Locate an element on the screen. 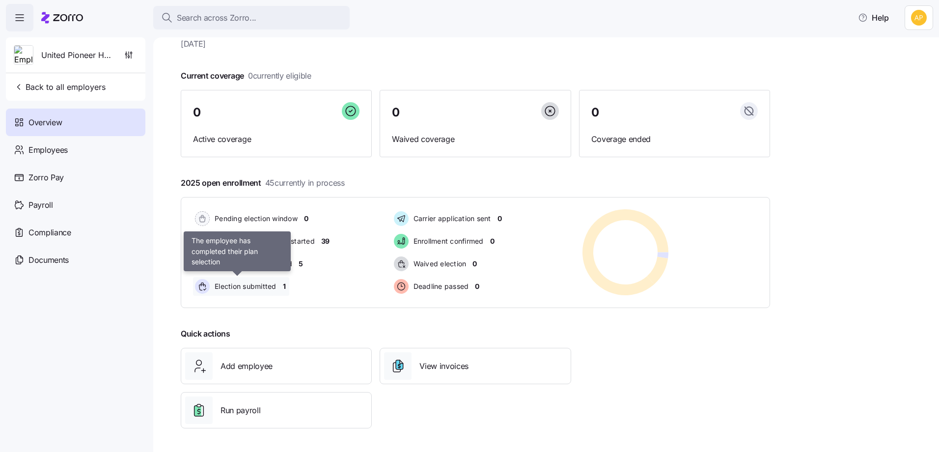 This screenshot has height=452, width=939. span: Active coverage is located at coordinates (276, 139).